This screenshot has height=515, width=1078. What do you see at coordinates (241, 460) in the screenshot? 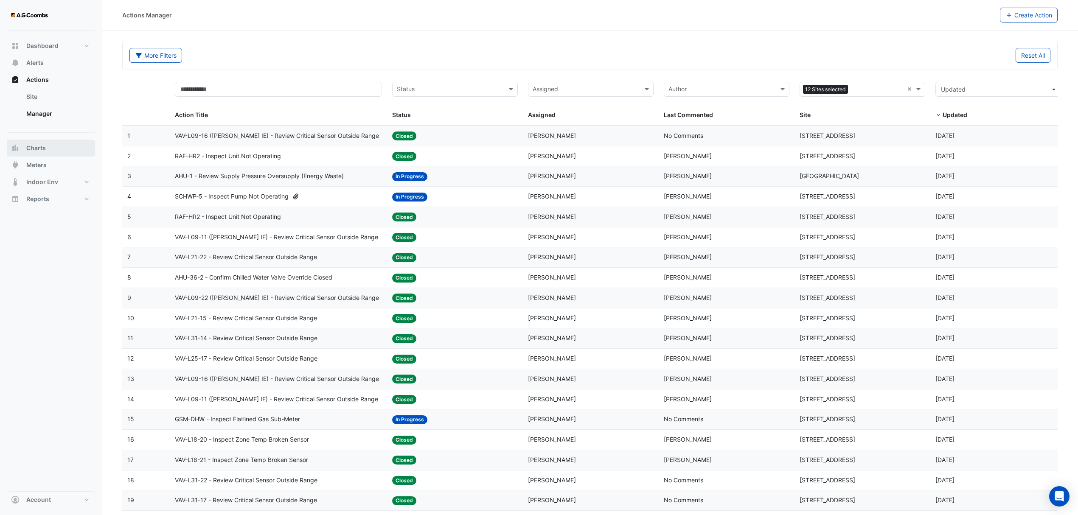
I see `span: VAV-L18-21 - Inspect Zone Temp Broken Sensor` at bounding box center [241, 460].